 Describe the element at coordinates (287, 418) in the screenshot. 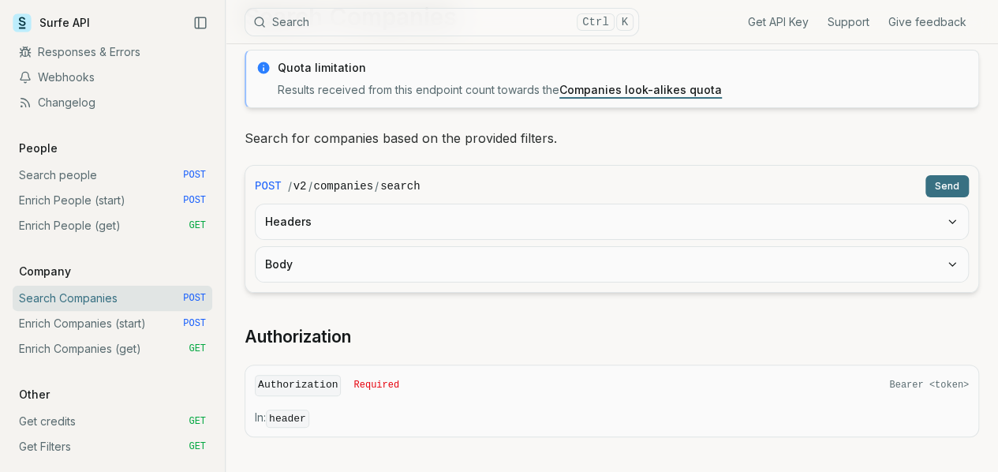

I see `code: header` at that location.